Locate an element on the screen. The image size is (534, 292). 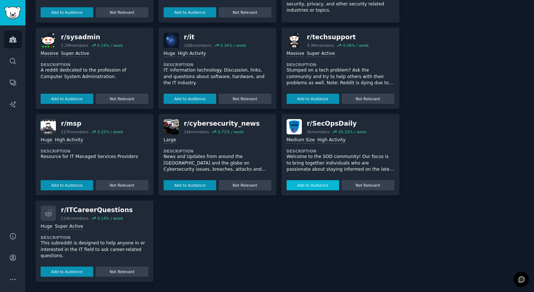
div: 0.25 % / week is located at coordinates (110, 132).